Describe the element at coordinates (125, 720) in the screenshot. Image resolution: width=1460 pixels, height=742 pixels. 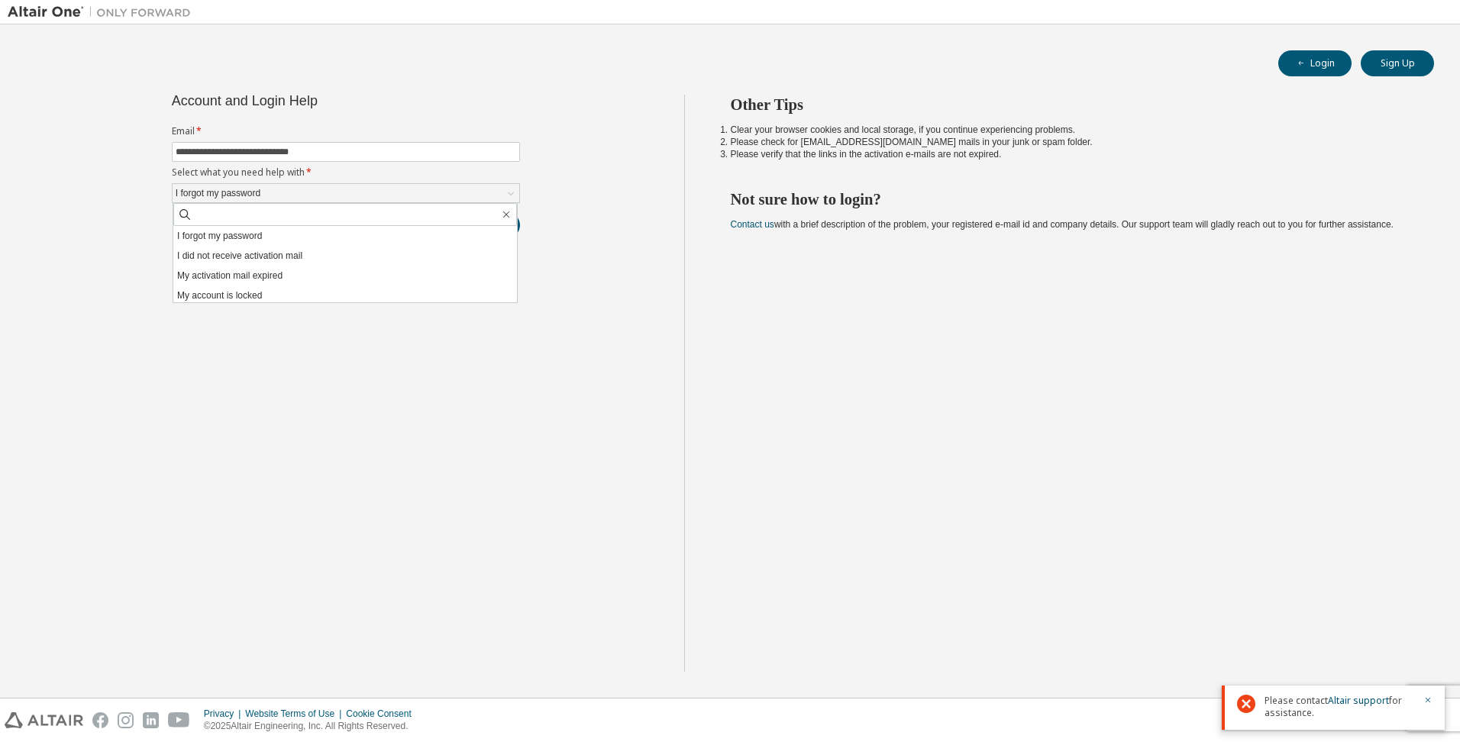
I see `img: instagram.svg` at that location.